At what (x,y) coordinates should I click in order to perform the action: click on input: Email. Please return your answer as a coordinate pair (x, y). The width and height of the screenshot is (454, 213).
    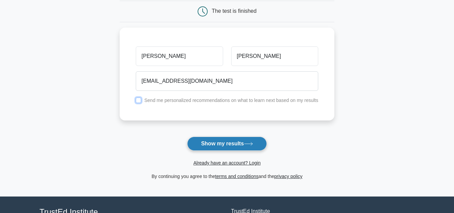
    Looking at the image, I should click on (227, 81).